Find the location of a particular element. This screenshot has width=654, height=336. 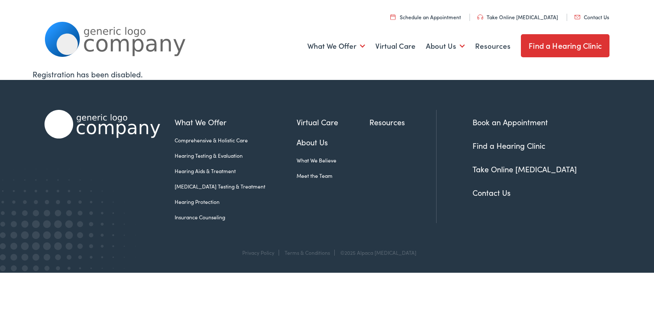

a: Comprehensive & Holistic Care is located at coordinates (235, 140).